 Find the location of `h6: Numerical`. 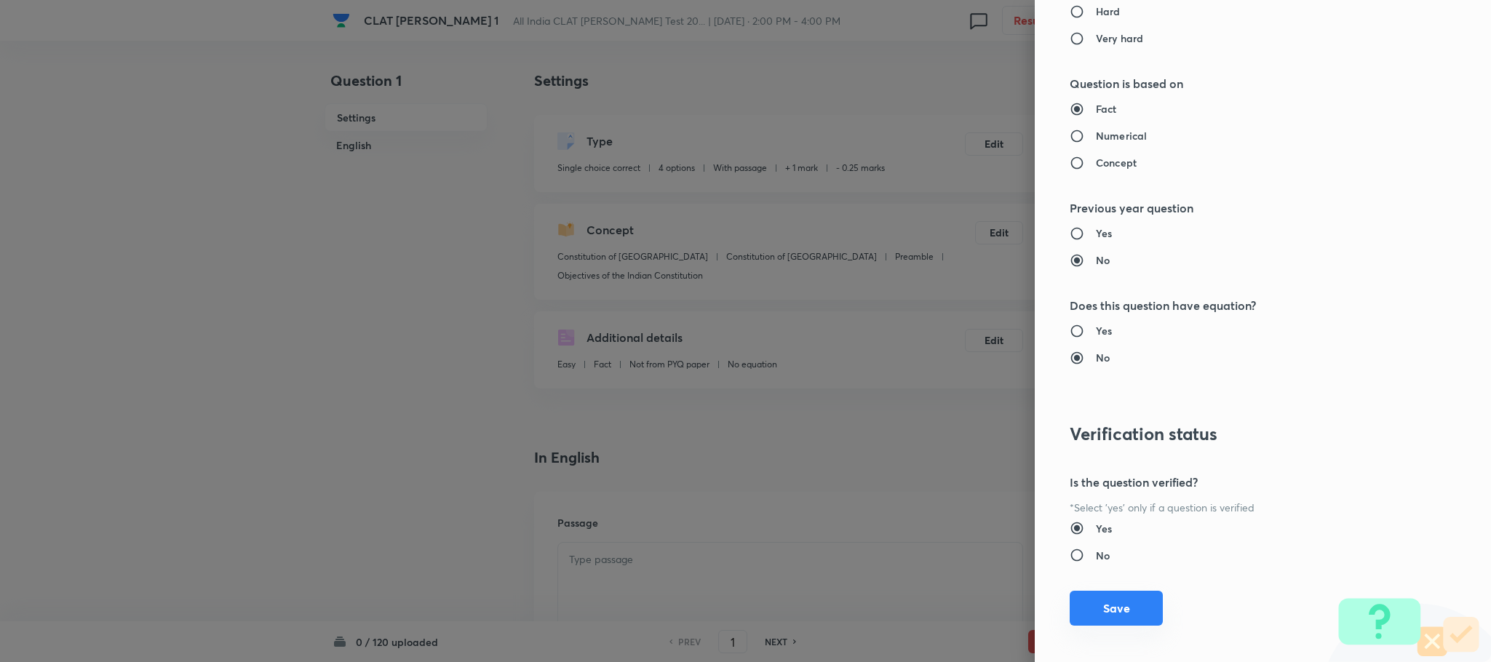

h6: Numerical is located at coordinates (1121, 135).